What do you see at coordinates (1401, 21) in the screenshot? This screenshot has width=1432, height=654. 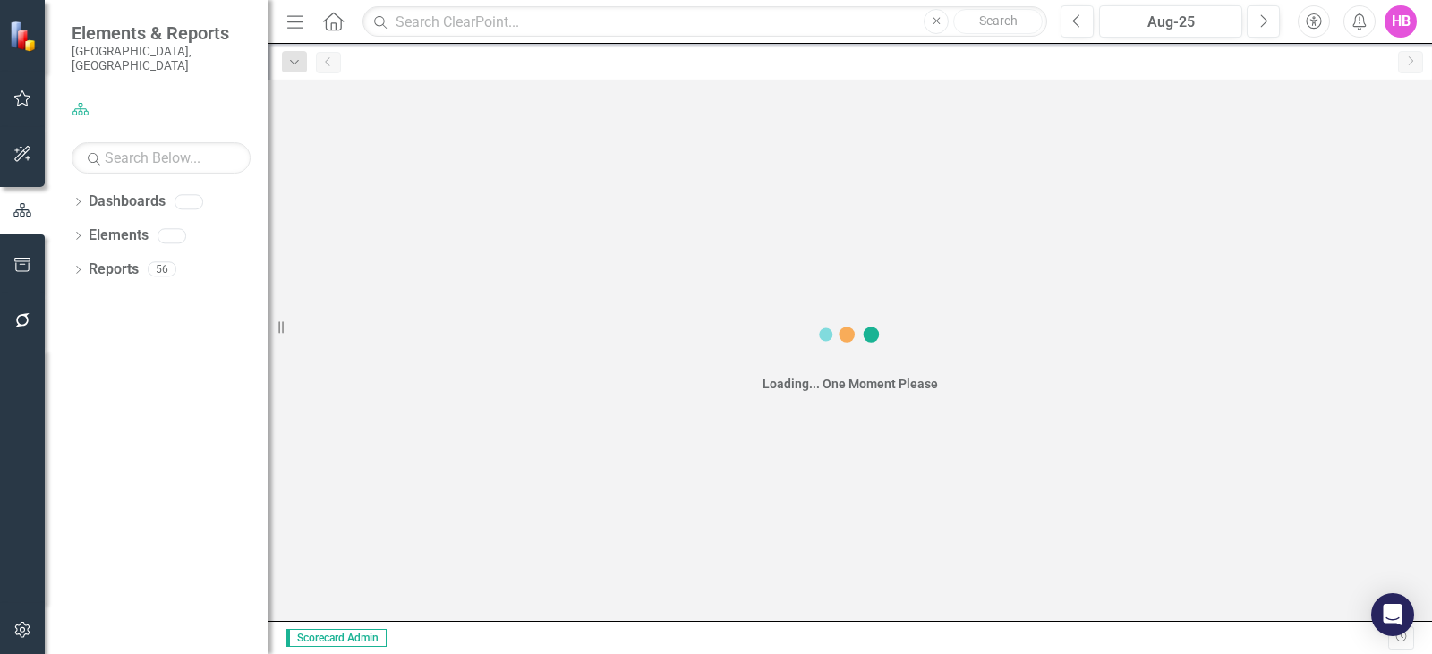 I see `button: HB` at bounding box center [1401, 21].